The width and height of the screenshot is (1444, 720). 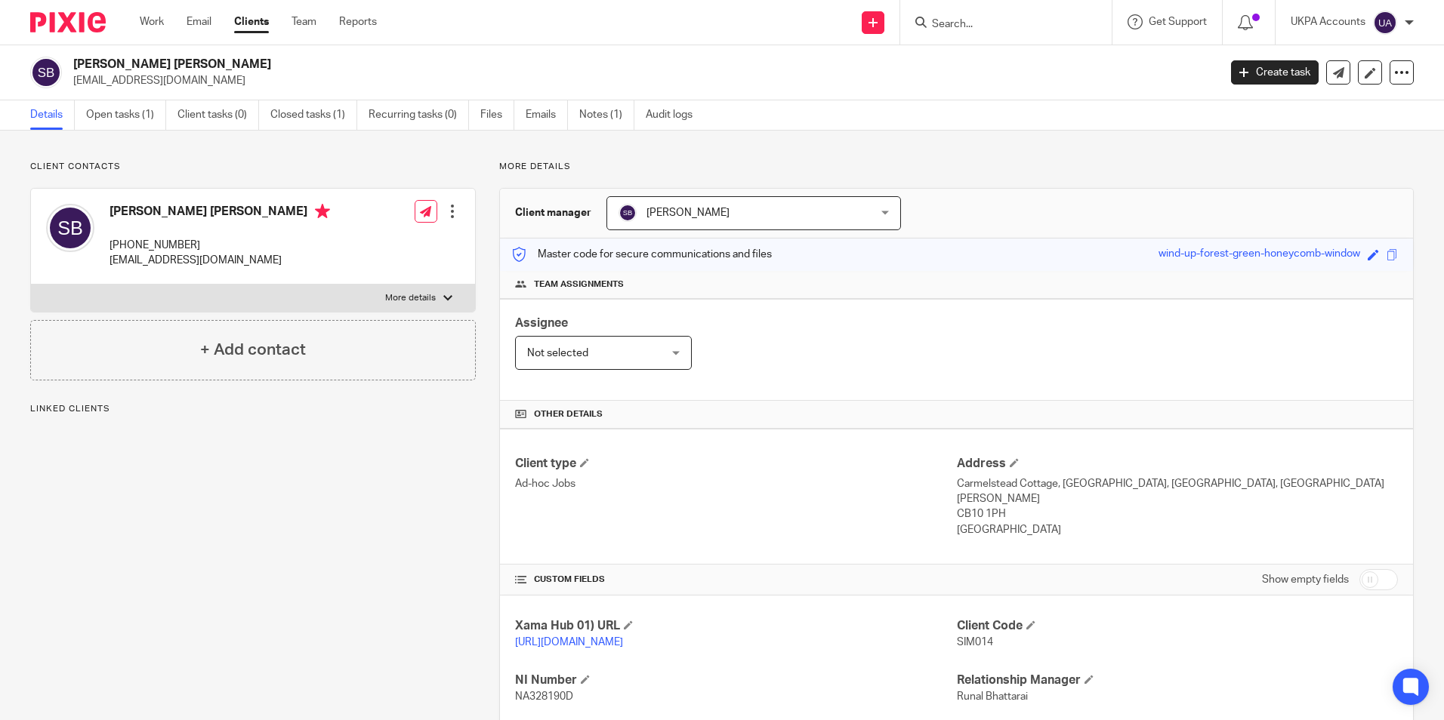 What do you see at coordinates (322, 211) in the screenshot?
I see `i: Primary` at bounding box center [322, 211].